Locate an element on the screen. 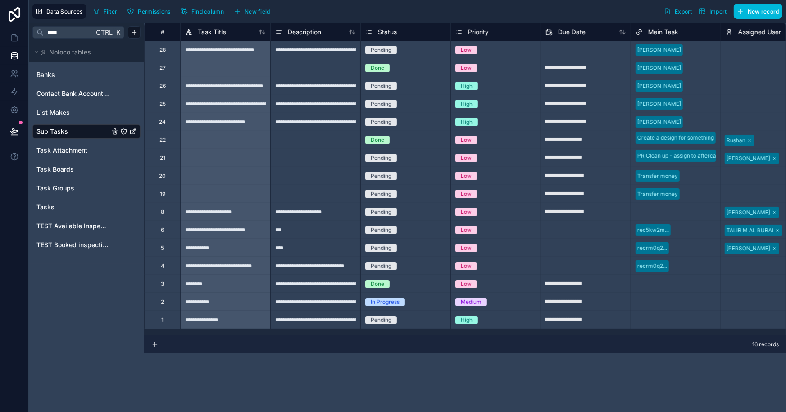  span: Noloco tables is located at coordinates (70, 52).